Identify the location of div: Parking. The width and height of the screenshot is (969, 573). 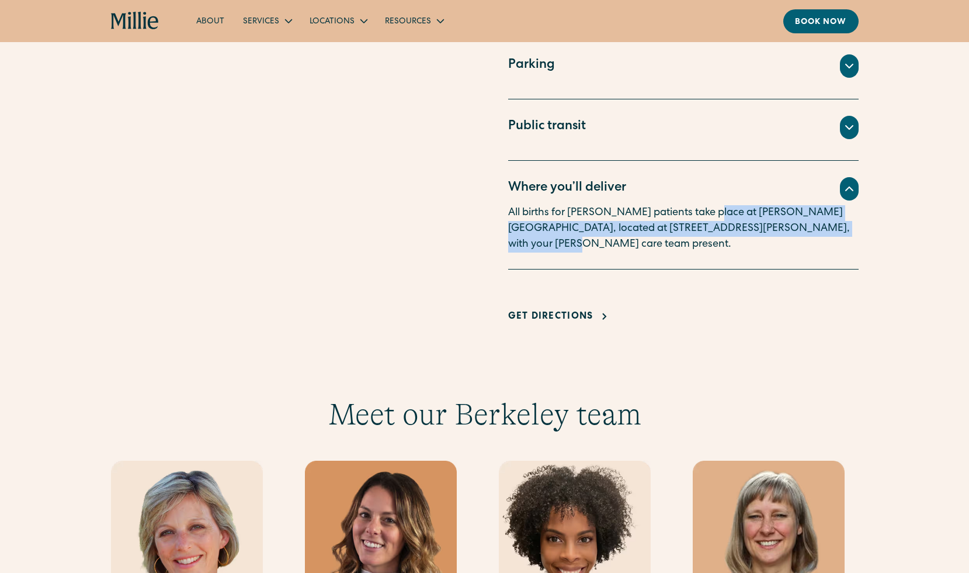
(532, 65).